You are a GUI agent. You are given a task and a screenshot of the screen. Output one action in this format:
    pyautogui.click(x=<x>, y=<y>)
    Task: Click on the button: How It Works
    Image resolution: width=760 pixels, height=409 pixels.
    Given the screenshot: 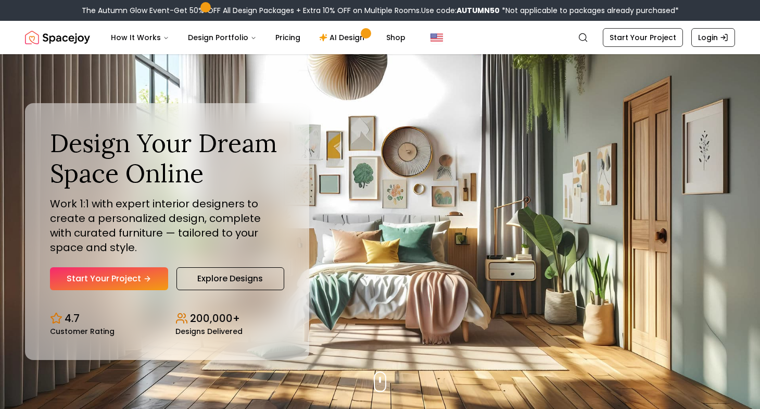 What is the action you would take?
    pyautogui.click(x=140, y=37)
    